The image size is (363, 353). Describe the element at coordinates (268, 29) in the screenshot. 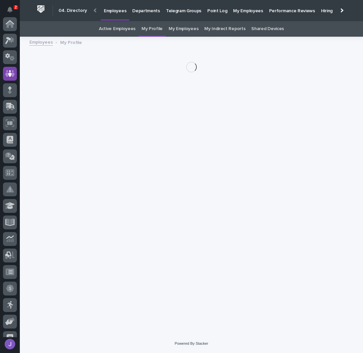

I see `a: Shared Devices` at that location.